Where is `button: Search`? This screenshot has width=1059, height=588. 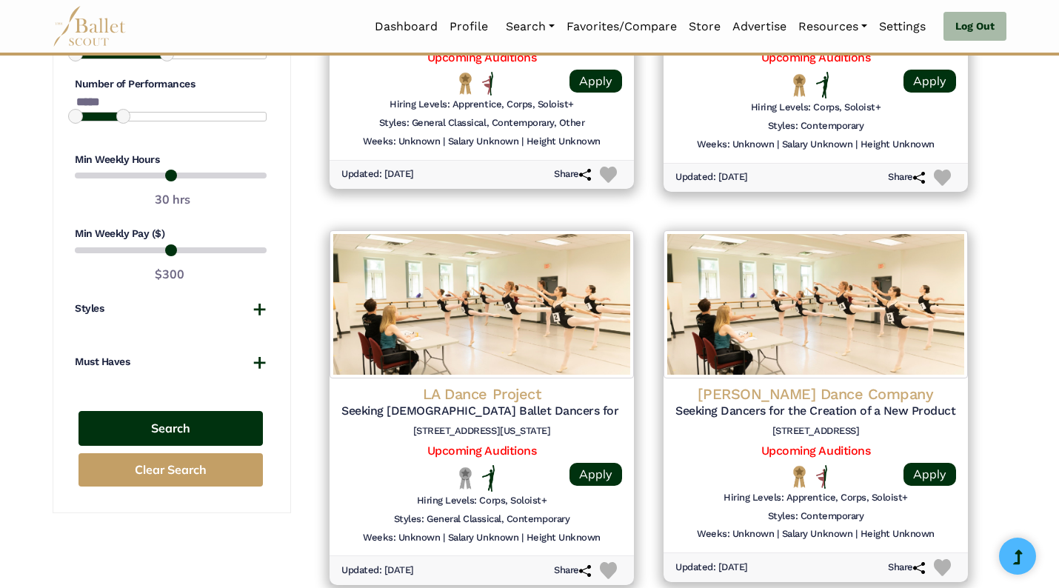
button: Search is located at coordinates (170, 428).